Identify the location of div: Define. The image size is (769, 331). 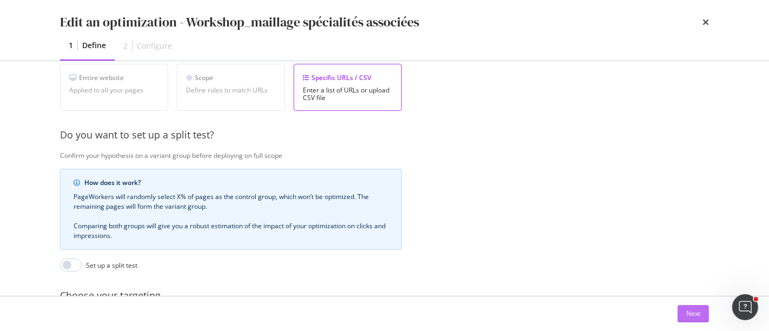
(94, 45).